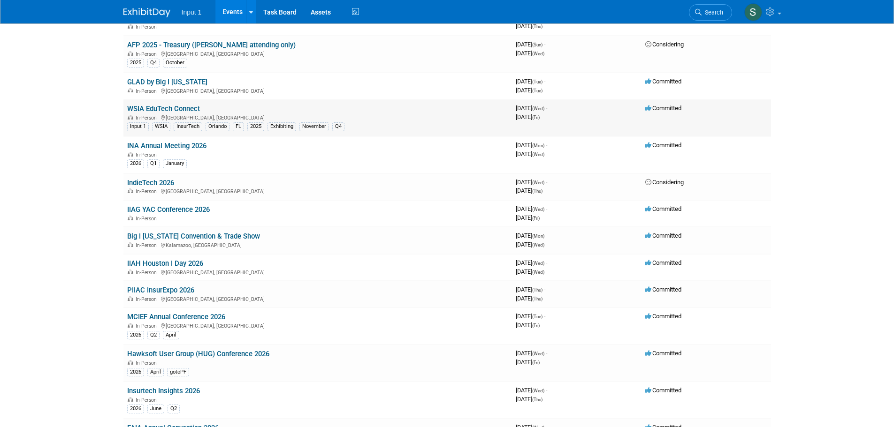 The image size is (894, 427). What do you see at coordinates (155, 373) in the screenshot?
I see `div: April` at bounding box center [155, 373].